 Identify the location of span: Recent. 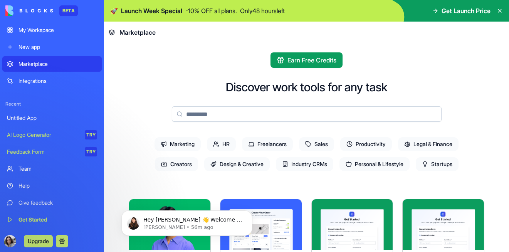
(52, 104).